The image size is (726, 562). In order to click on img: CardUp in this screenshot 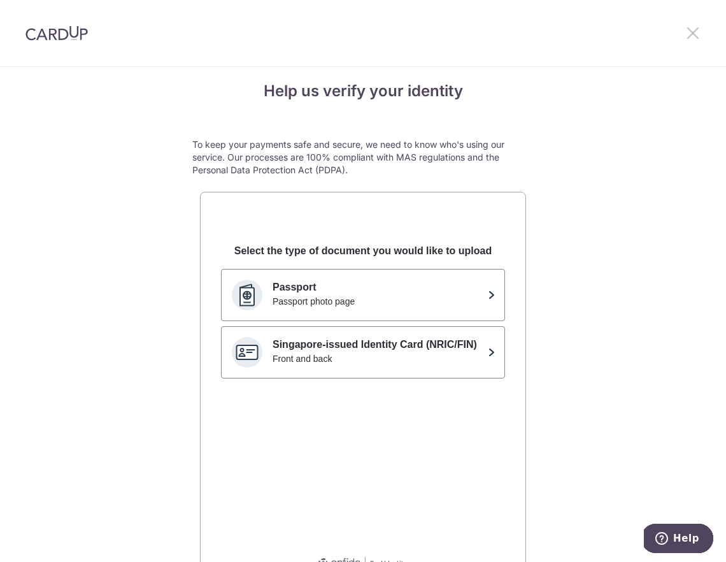, I will do `click(57, 33)`.